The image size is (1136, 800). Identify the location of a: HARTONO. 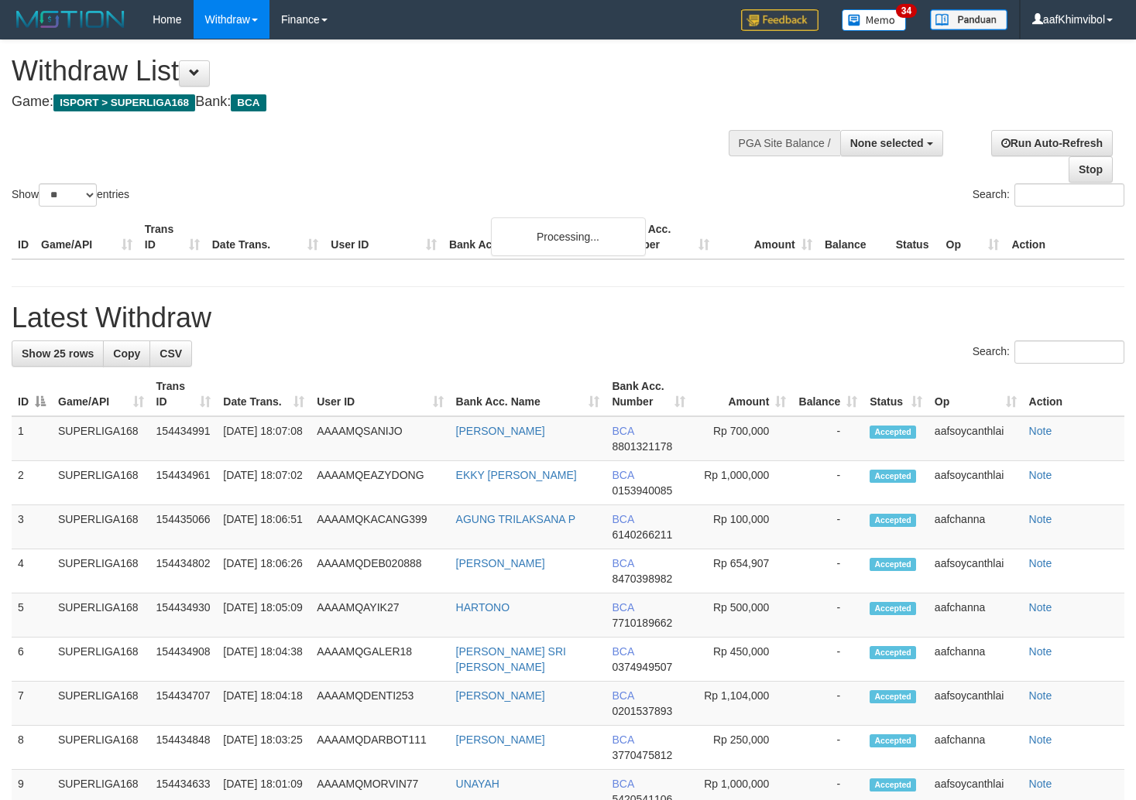
(483, 608).